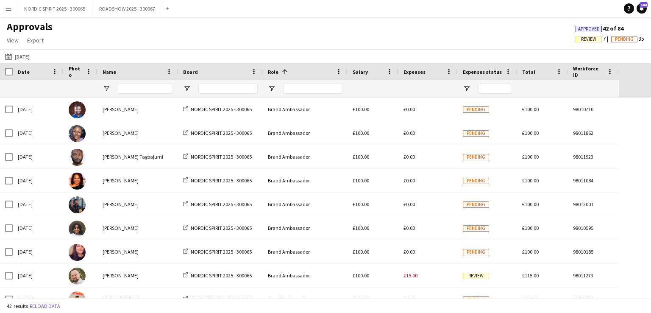  What do you see at coordinates (77, 181) in the screenshot?
I see `img: Vanessa Rivett` at bounding box center [77, 181].